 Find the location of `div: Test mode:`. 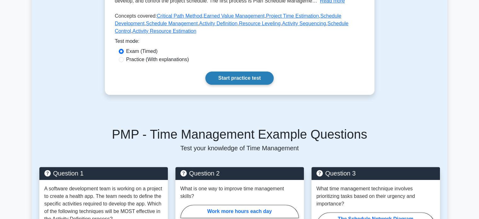

div: Test mode: is located at coordinates (239, 42).